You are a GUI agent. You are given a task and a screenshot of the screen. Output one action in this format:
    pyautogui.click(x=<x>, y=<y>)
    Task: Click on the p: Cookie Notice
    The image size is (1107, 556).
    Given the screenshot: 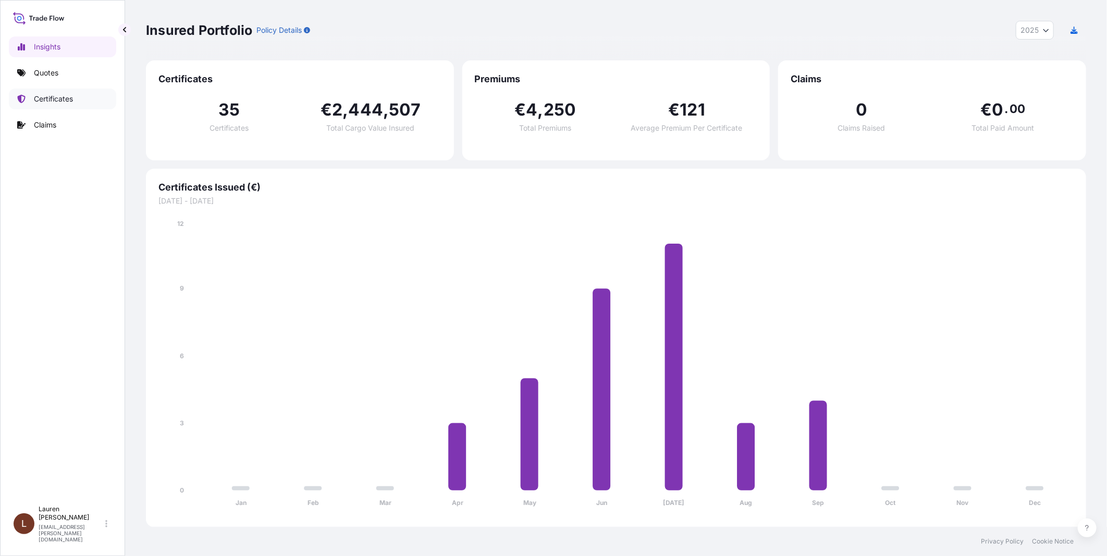 What is the action you would take?
    pyautogui.click(x=1052, y=542)
    